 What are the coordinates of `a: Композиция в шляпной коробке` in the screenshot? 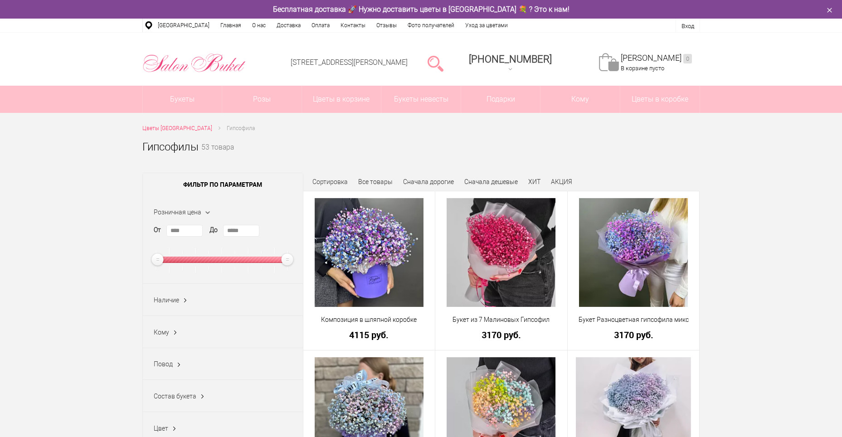 It's located at (369, 319).